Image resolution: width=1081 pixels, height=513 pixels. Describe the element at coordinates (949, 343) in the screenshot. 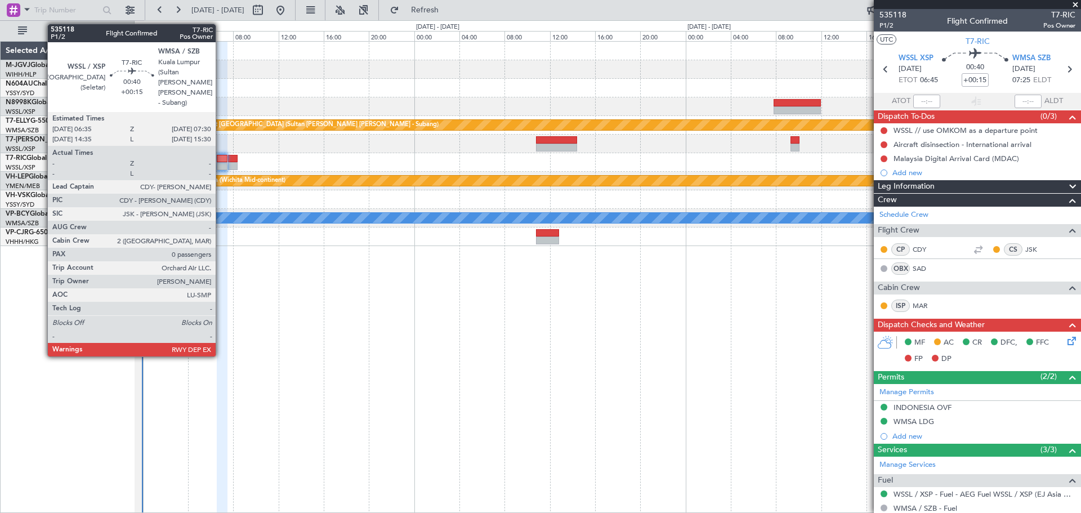

I see `span: AC` at that location.